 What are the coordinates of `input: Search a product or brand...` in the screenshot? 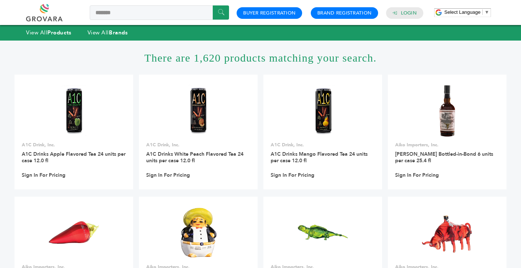 It's located at (159, 13).